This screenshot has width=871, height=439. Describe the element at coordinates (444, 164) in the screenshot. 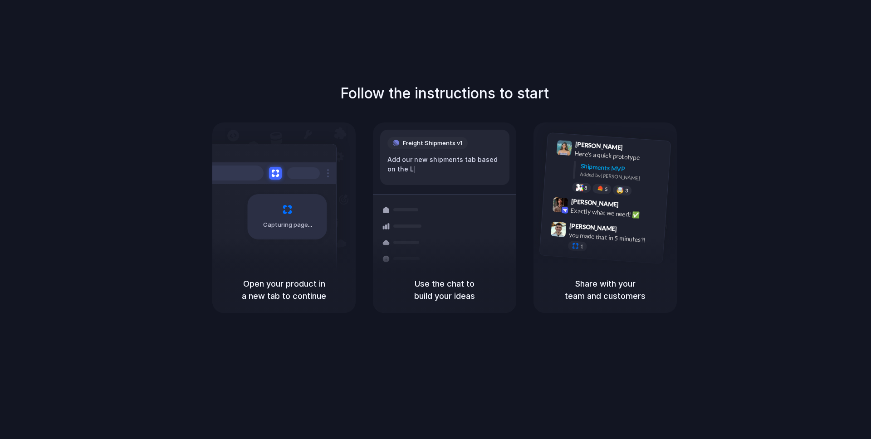

I see `div: Add our new shipments tab based on the L` at that location.